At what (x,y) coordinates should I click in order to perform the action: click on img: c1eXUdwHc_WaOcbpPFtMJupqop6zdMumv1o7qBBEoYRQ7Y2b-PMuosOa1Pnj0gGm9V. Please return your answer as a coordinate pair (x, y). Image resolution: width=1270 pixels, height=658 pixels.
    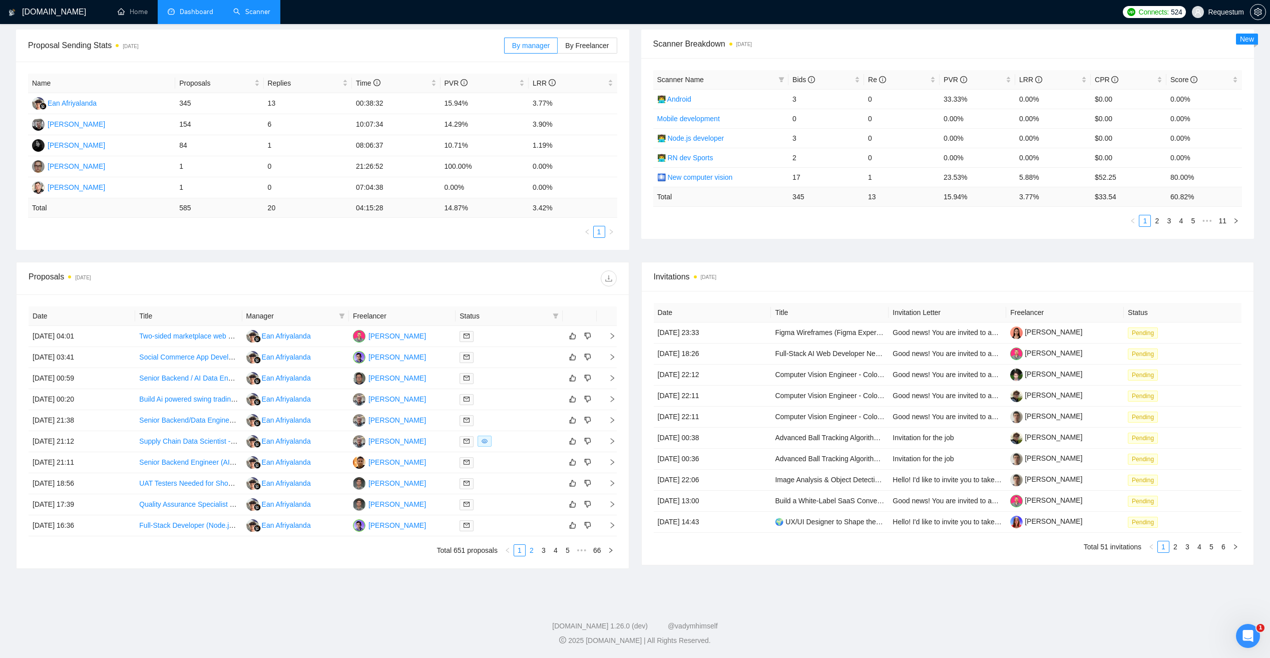
    Looking at the image, I should click on (1016, 501).